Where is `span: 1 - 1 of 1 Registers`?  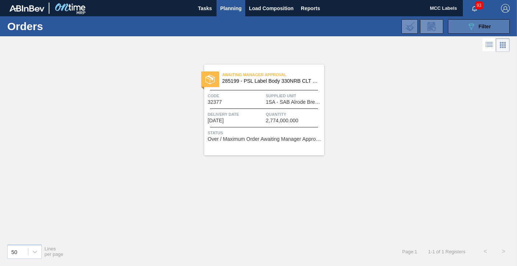 span: 1 - 1 of 1 Registers is located at coordinates (446, 252).